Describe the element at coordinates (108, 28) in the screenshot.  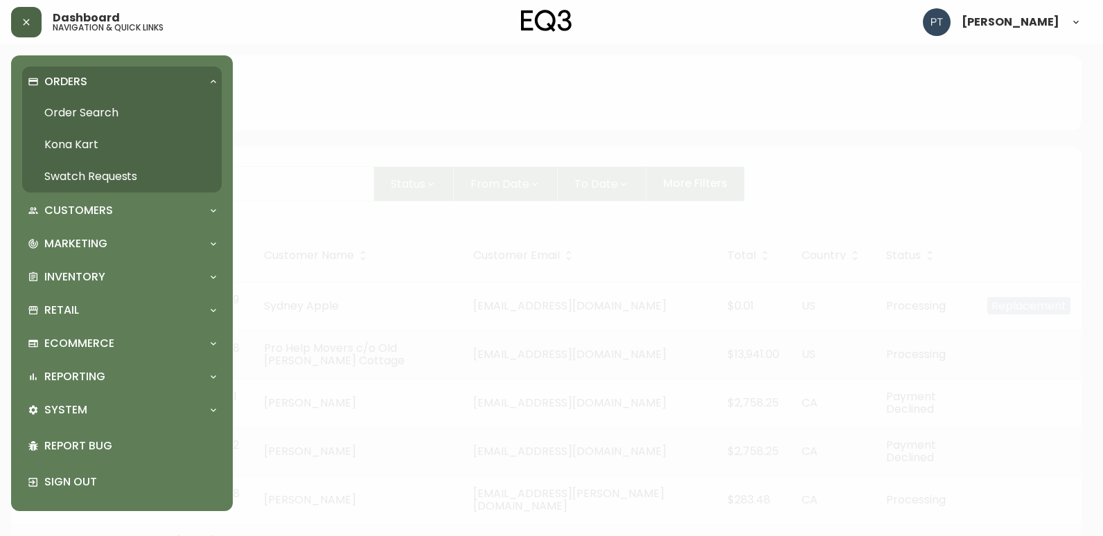
I see `h5: navigation & quick links` at that location.